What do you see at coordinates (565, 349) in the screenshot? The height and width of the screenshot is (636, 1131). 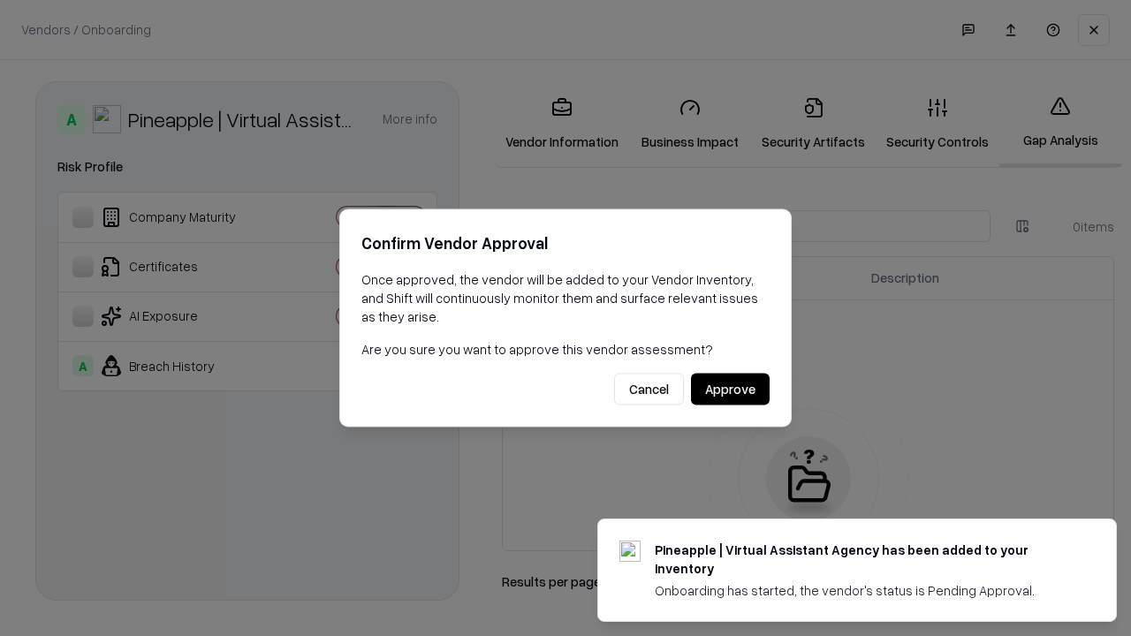 I see `p: Are you sure you want to approve this vendor assessment?` at bounding box center [565, 349].